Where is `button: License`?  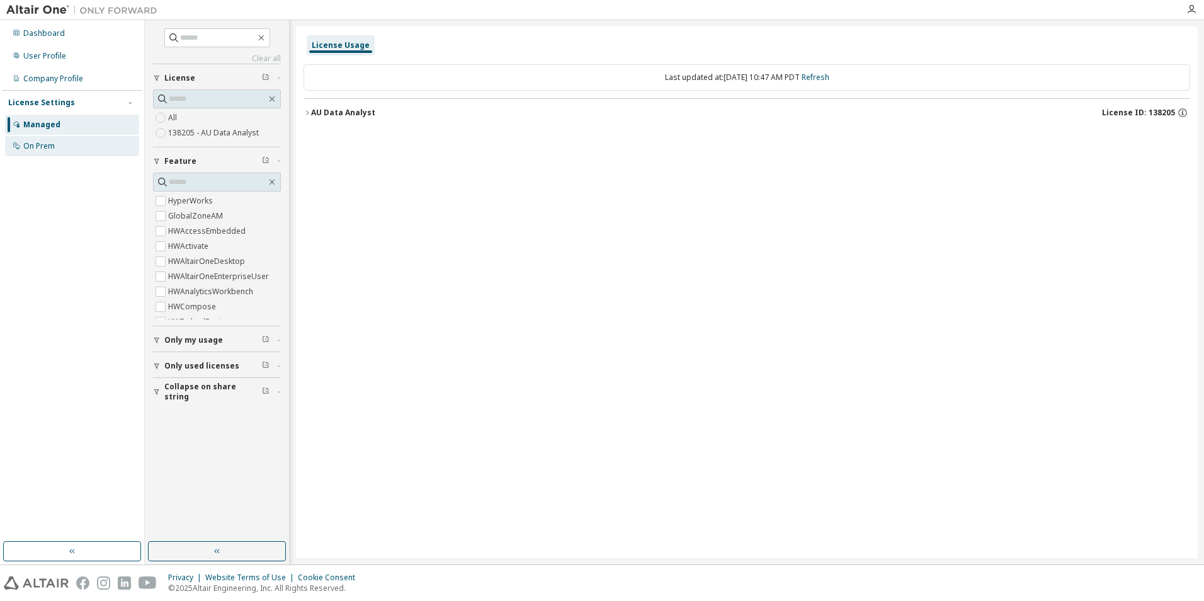
button: License is located at coordinates (217, 78).